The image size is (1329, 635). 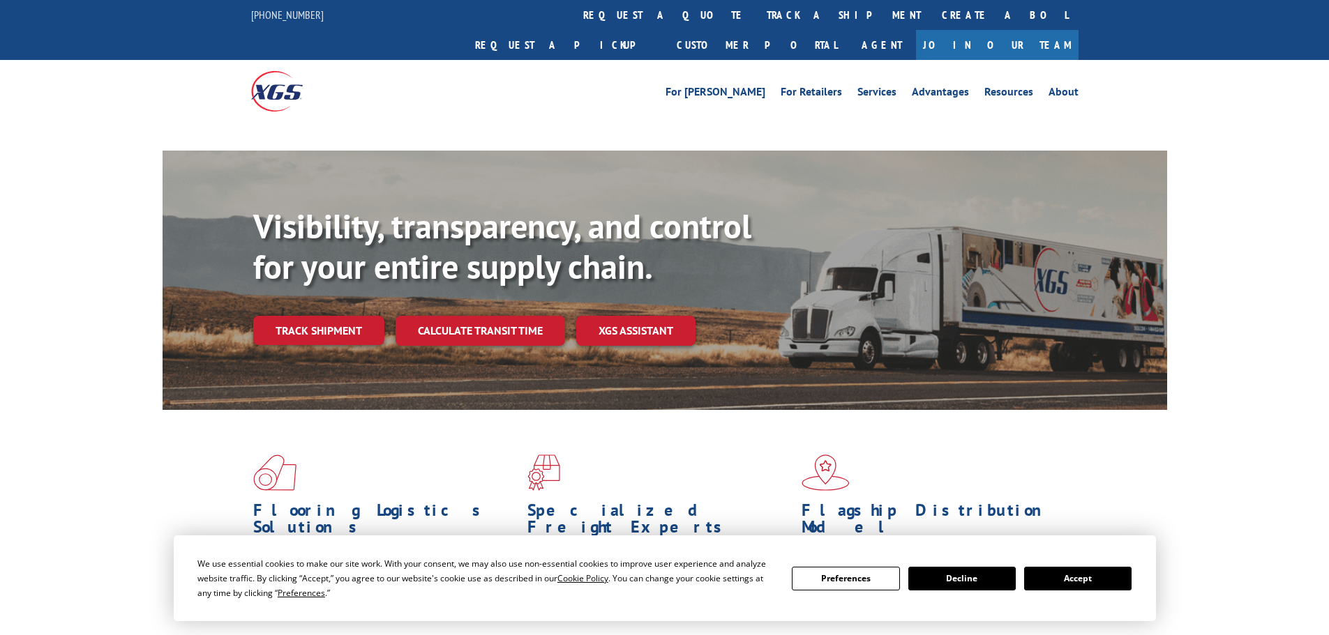 What do you see at coordinates (582, 578) in the screenshot?
I see `span: Cookie Policy` at bounding box center [582, 578].